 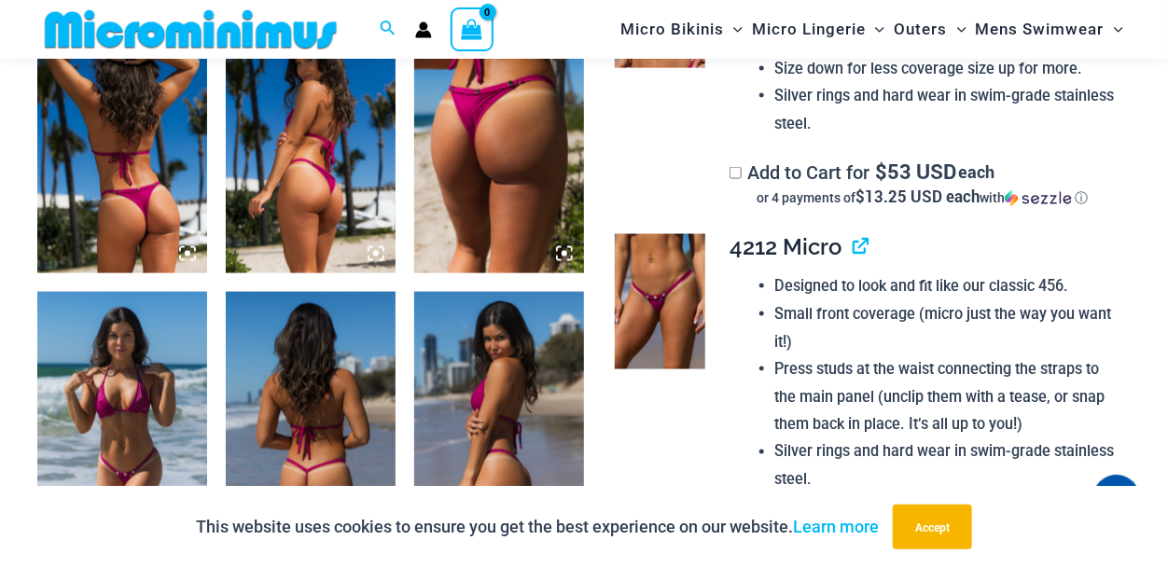 What do you see at coordinates (809, 29) in the screenshot?
I see `span: Micro Lingerie` at bounding box center [809, 29].